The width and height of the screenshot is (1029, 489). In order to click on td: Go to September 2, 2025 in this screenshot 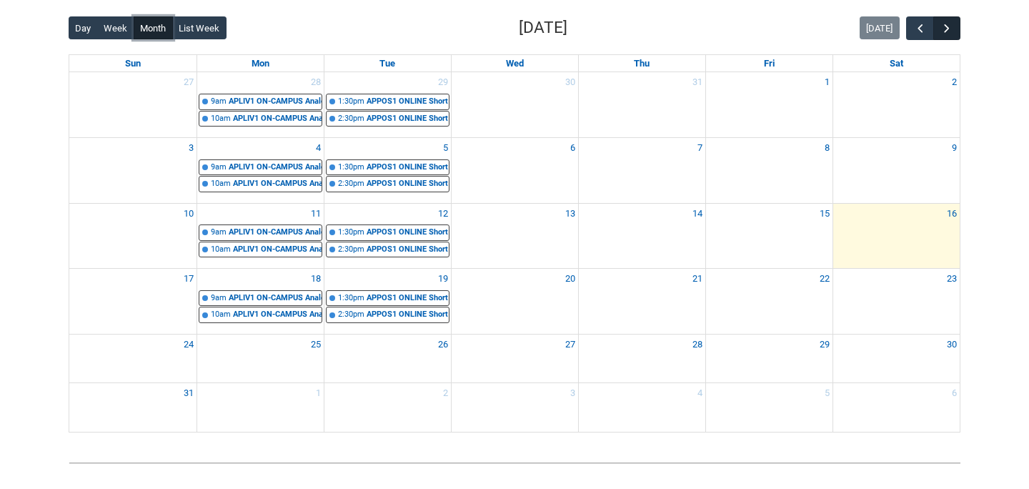, I will do `click(387, 407)`.